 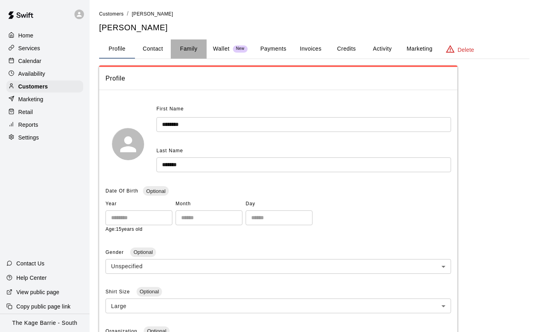 I want to click on span: Customers, so click(x=111, y=14).